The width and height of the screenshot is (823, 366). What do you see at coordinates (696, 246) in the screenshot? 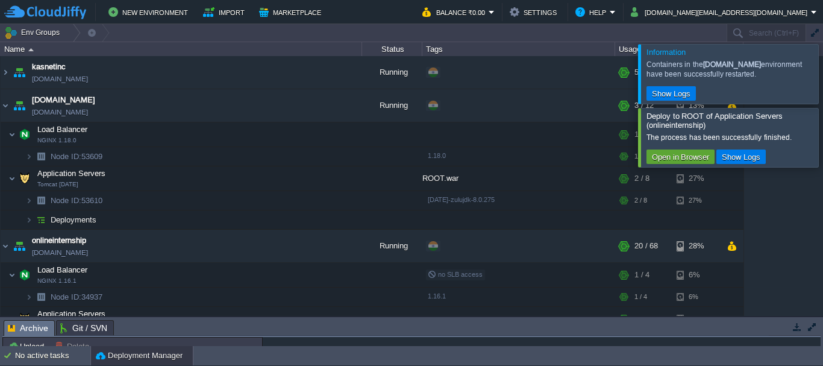
I see `div: 28%` at bounding box center [696, 246].